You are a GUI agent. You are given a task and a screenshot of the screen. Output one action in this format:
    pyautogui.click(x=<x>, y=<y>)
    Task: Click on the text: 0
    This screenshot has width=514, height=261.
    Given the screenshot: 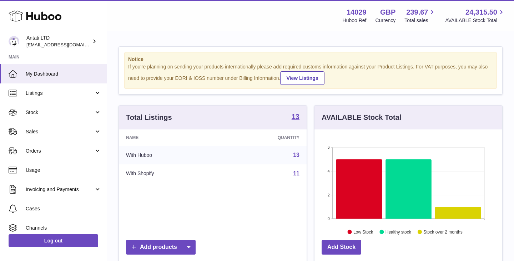 What is the action you would take?
    pyautogui.click(x=328, y=219)
    